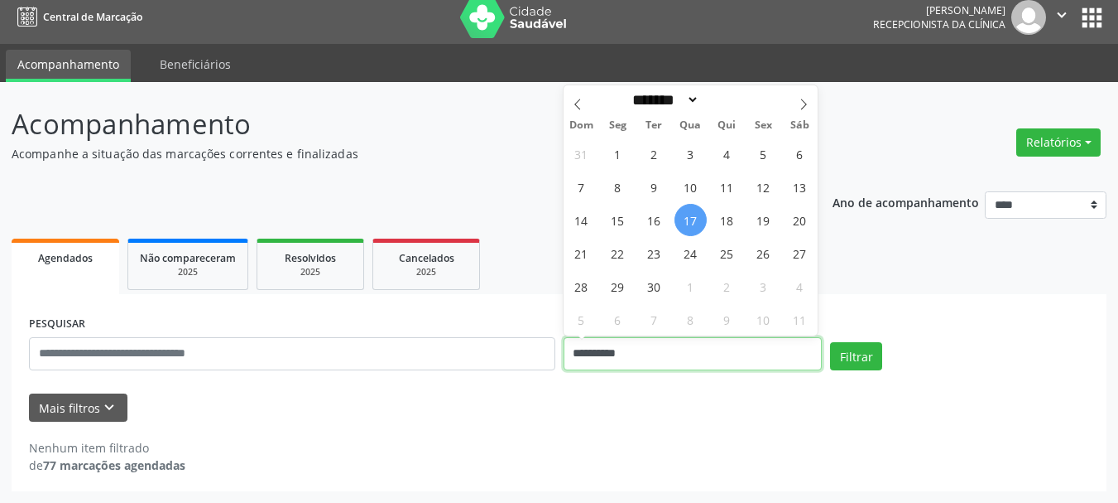 The height and width of the screenshot is (503, 1118). What do you see at coordinates (690, 319) in the screenshot?
I see `span: Outubro 8, 2025` at bounding box center [690, 319].